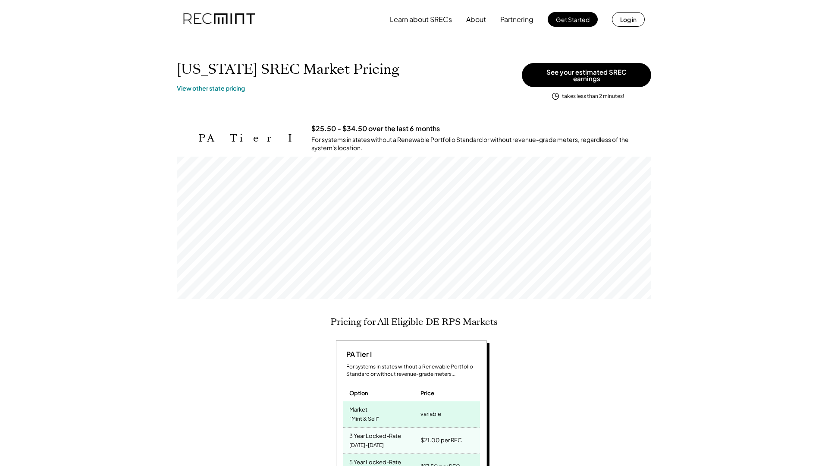  I want to click on div: View other state pricing, so click(211, 88).